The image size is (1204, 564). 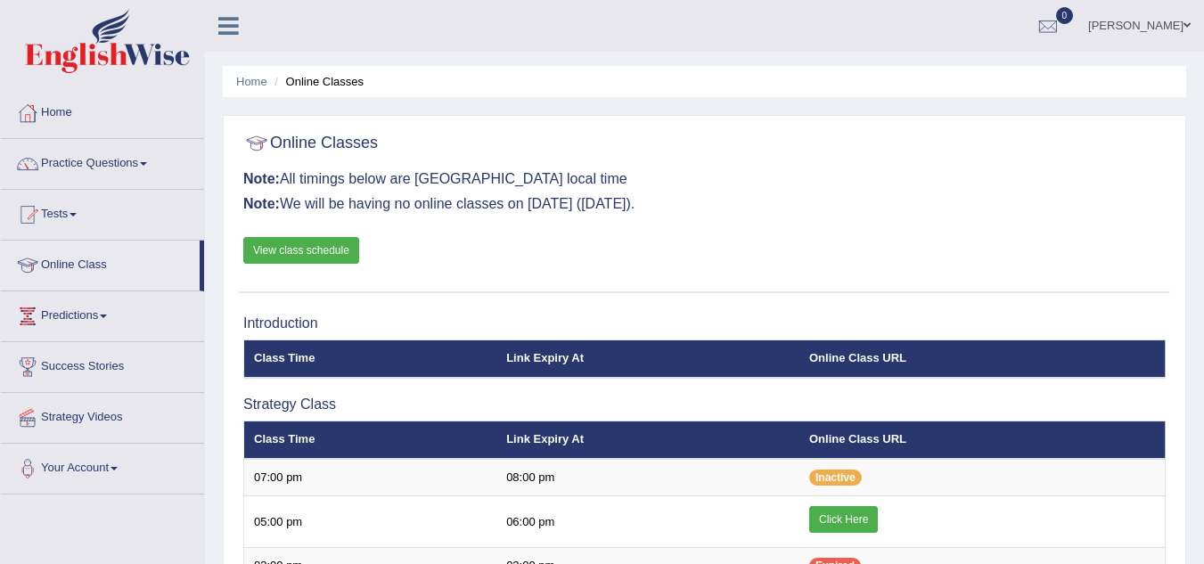 I want to click on span: Inactive, so click(x=835, y=478).